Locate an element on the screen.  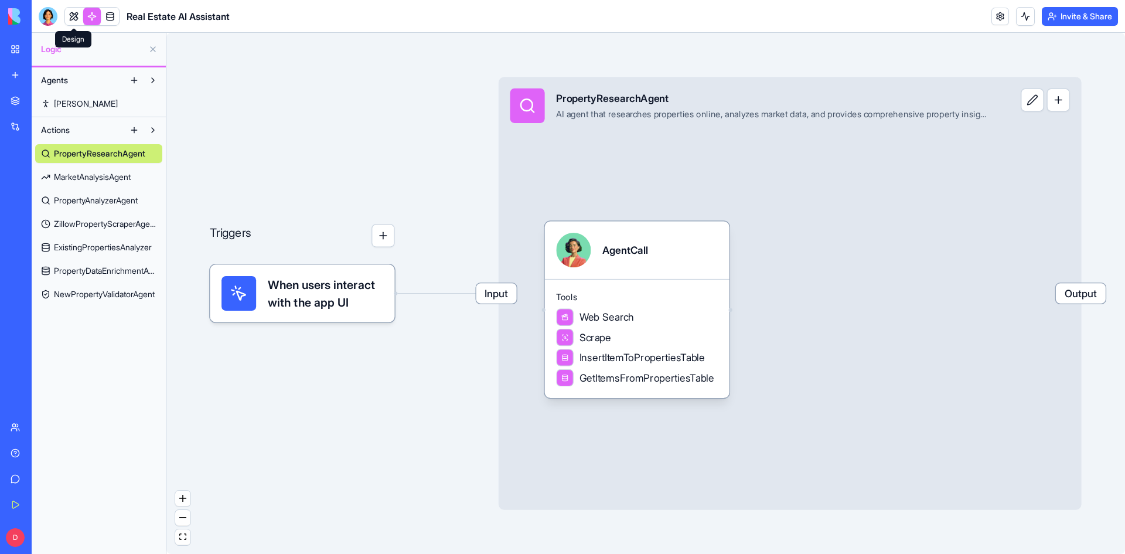
button: Agents is located at coordinates (80, 80).